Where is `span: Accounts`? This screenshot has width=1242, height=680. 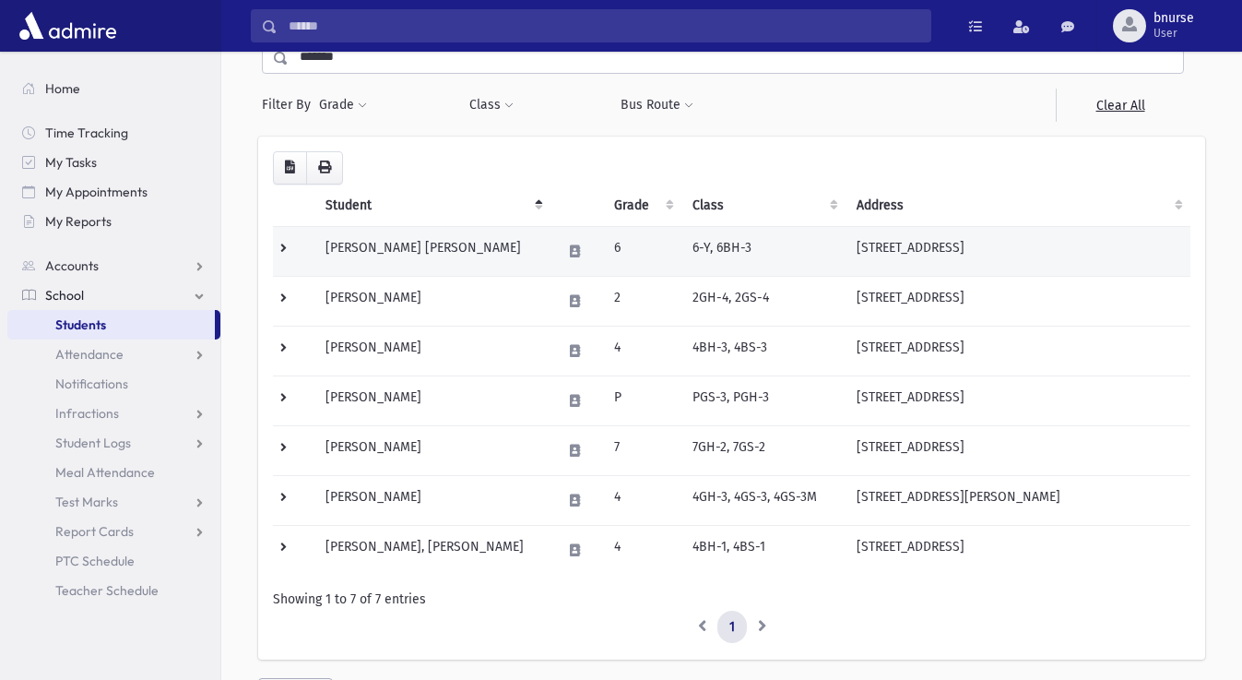
span: Accounts is located at coordinates (72, 266).